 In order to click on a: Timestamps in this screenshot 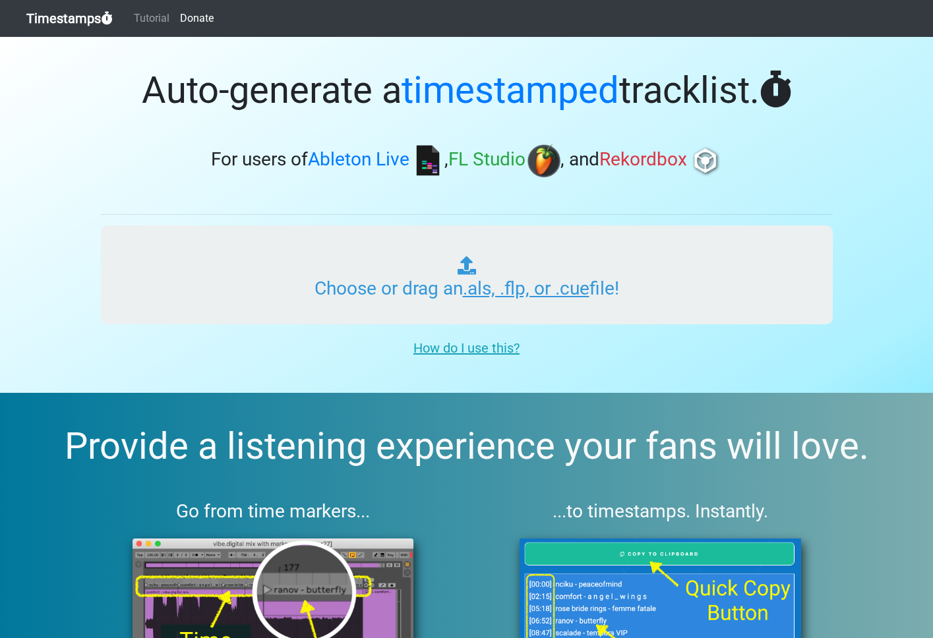, I will do `click(69, 18)`.